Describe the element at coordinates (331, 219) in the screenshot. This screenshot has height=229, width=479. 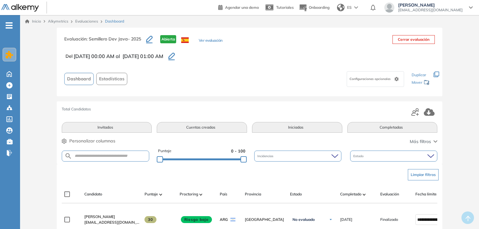
I see `img: Ícono de flecha` at that location.